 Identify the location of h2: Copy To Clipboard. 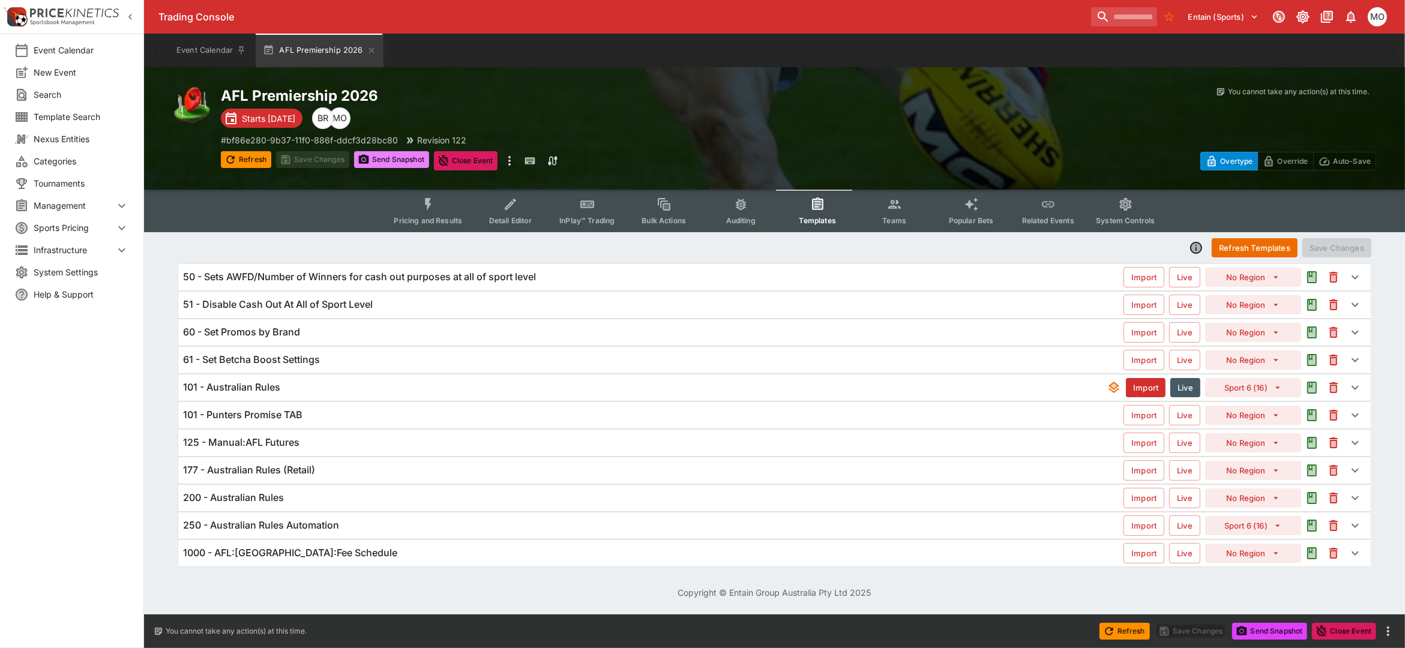
(509, 95).